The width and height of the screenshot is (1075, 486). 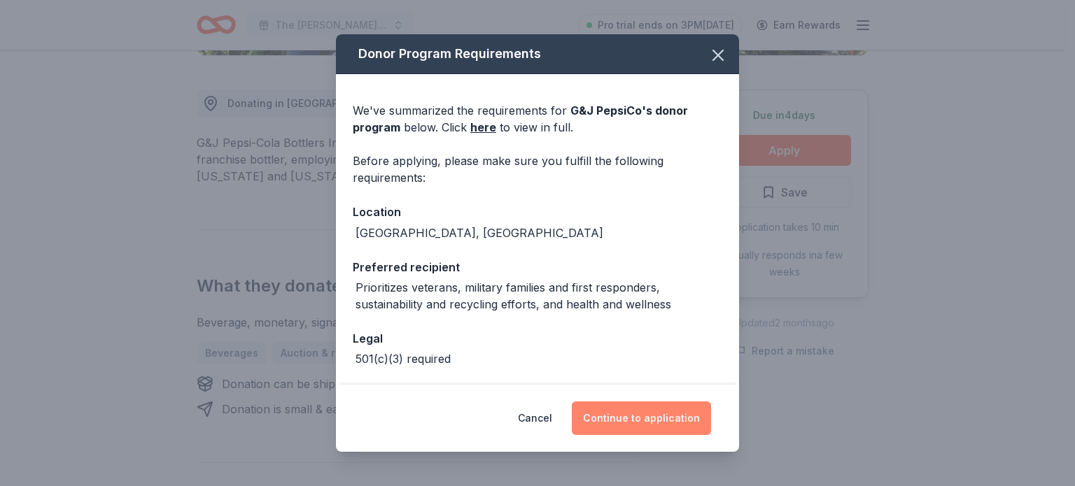 I want to click on a: here, so click(x=483, y=127).